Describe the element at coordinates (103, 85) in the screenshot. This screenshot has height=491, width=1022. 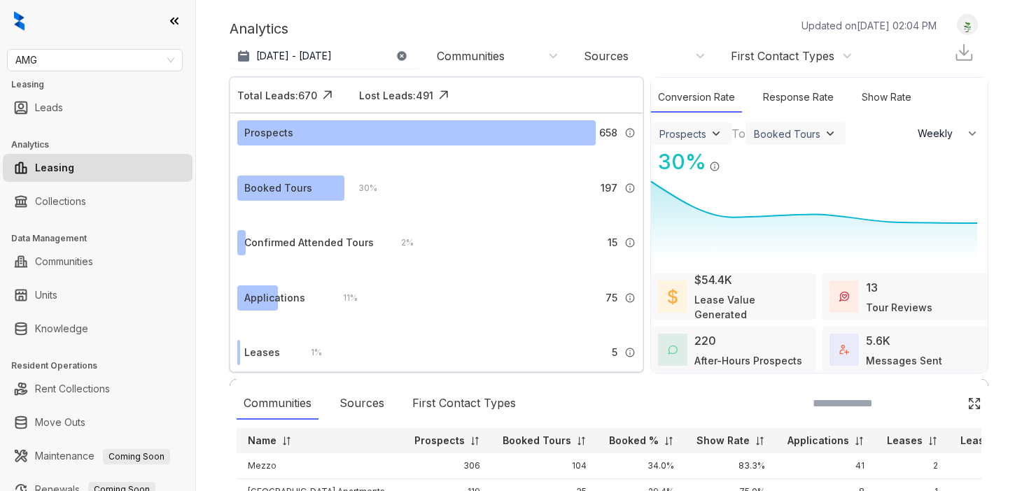
I see `h3: Leasing` at that location.